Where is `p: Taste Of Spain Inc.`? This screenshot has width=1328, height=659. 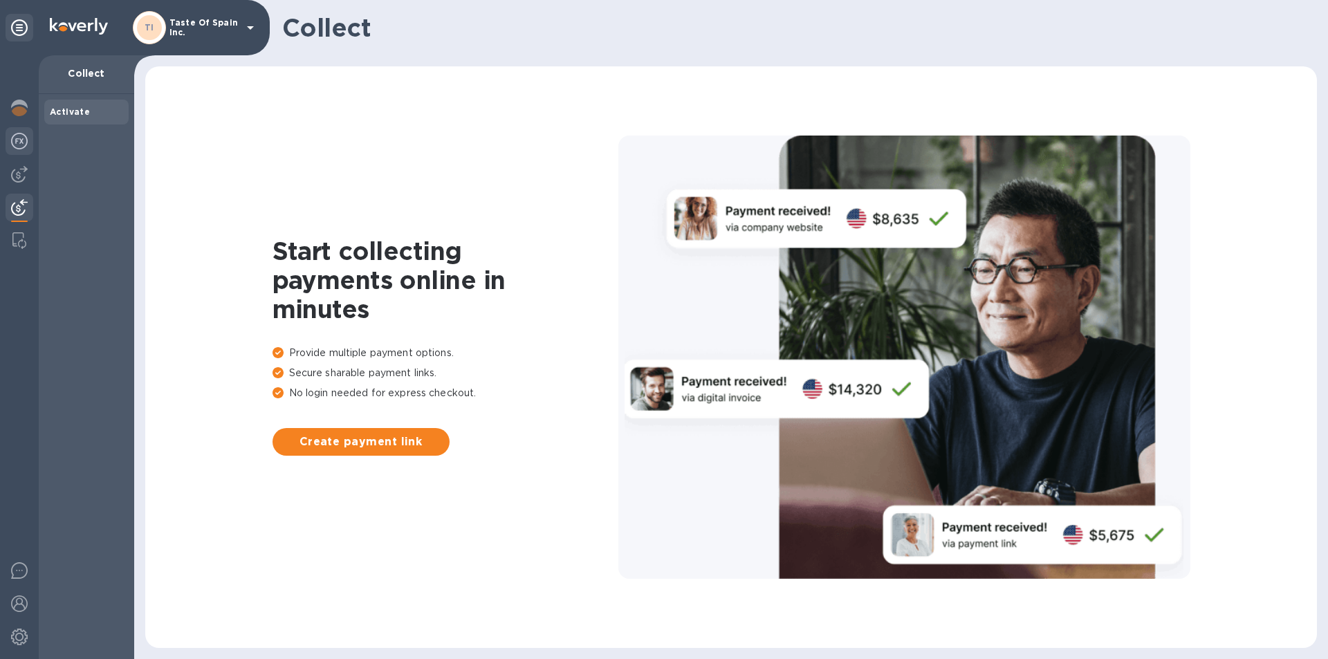 p: Taste Of Spain Inc. is located at coordinates (204, 28).